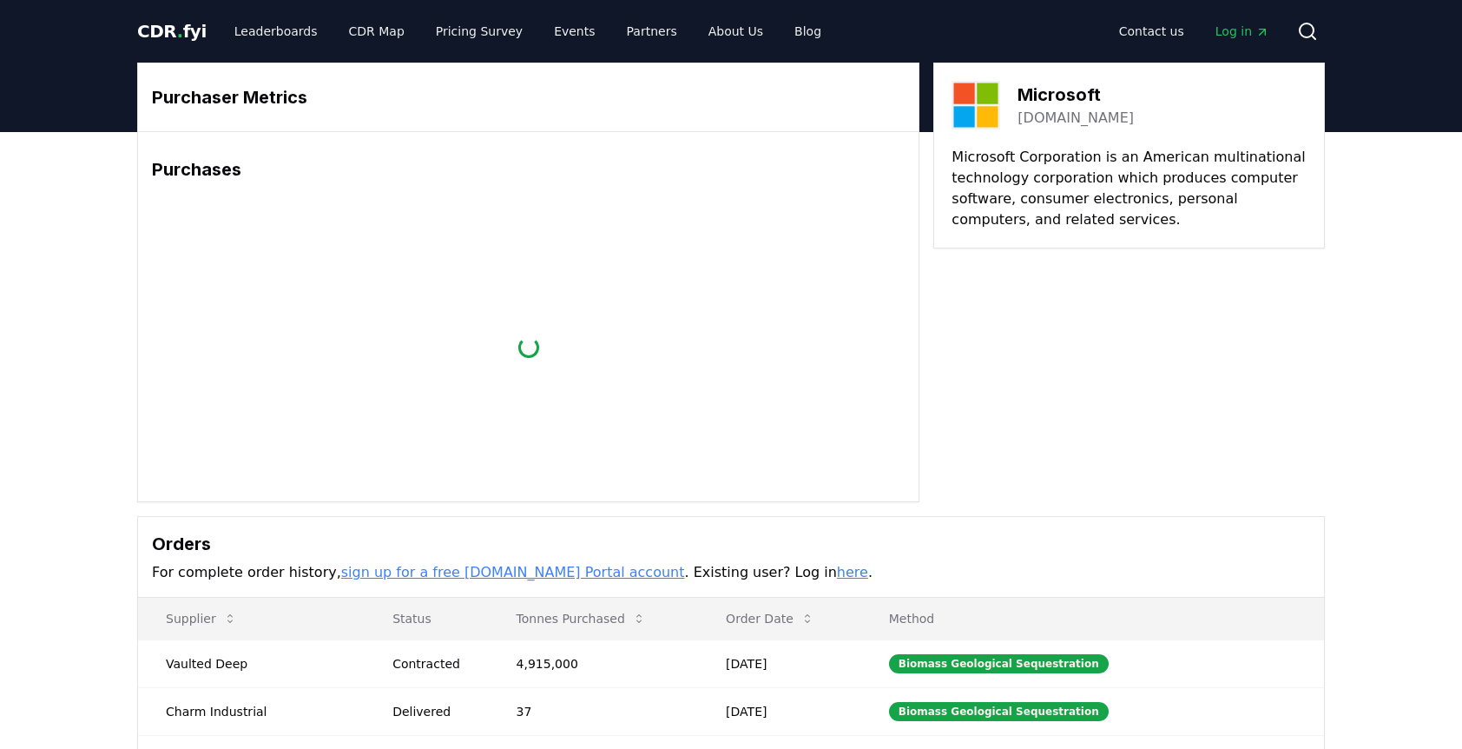  I want to click on span: CDR fyi, so click(172, 31).